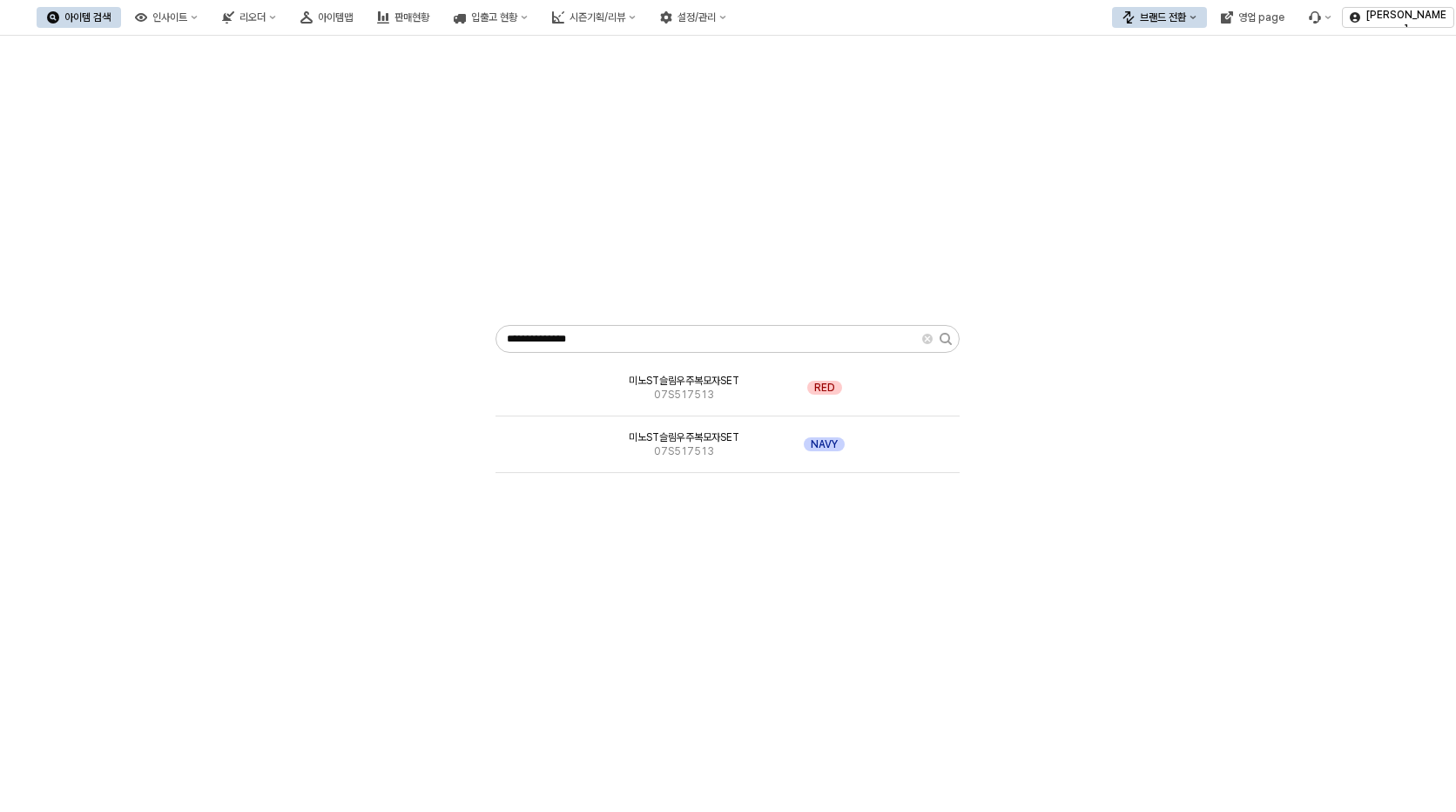 This screenshot has width=1456, height=812. Describe the element at coordinates (166, 18) in the screenshot. I see `button: 인사이트` at that location.